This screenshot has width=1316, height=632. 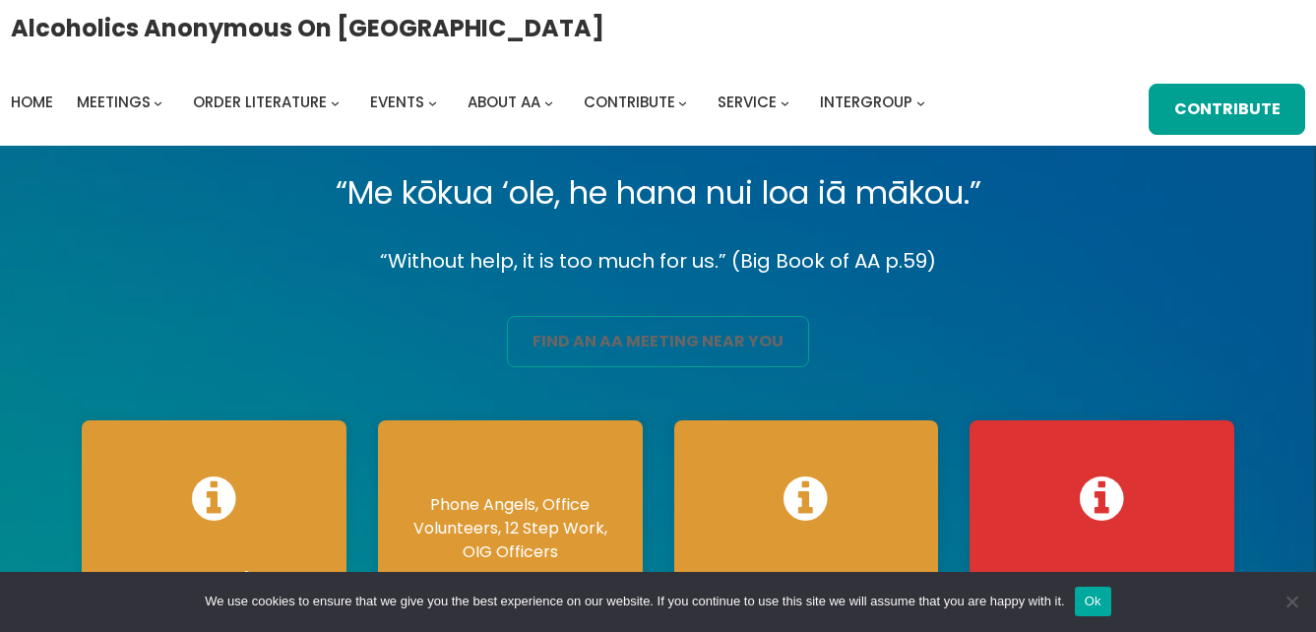 What do you see at coordinates (113, 101) in the screenshot?
I see `span: Meetings` at bounding box center [113, 101].